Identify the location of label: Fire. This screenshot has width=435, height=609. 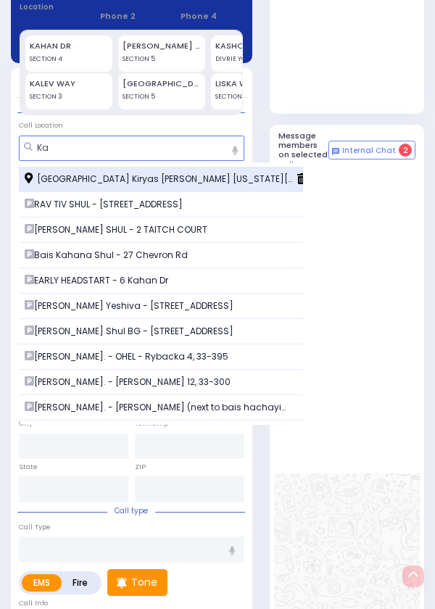
(80, 583).